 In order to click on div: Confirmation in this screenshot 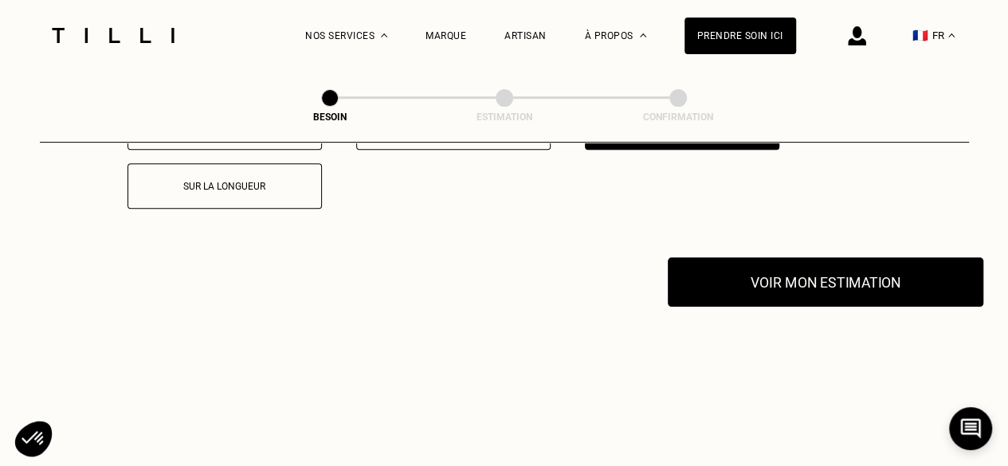, I will do `click(678, 117)`.